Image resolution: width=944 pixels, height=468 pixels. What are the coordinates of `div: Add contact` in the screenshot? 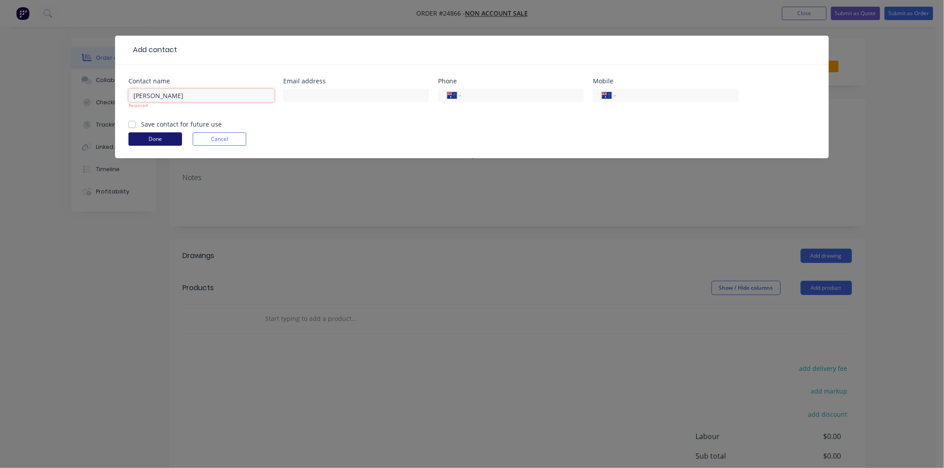 It's located at (153, 50).